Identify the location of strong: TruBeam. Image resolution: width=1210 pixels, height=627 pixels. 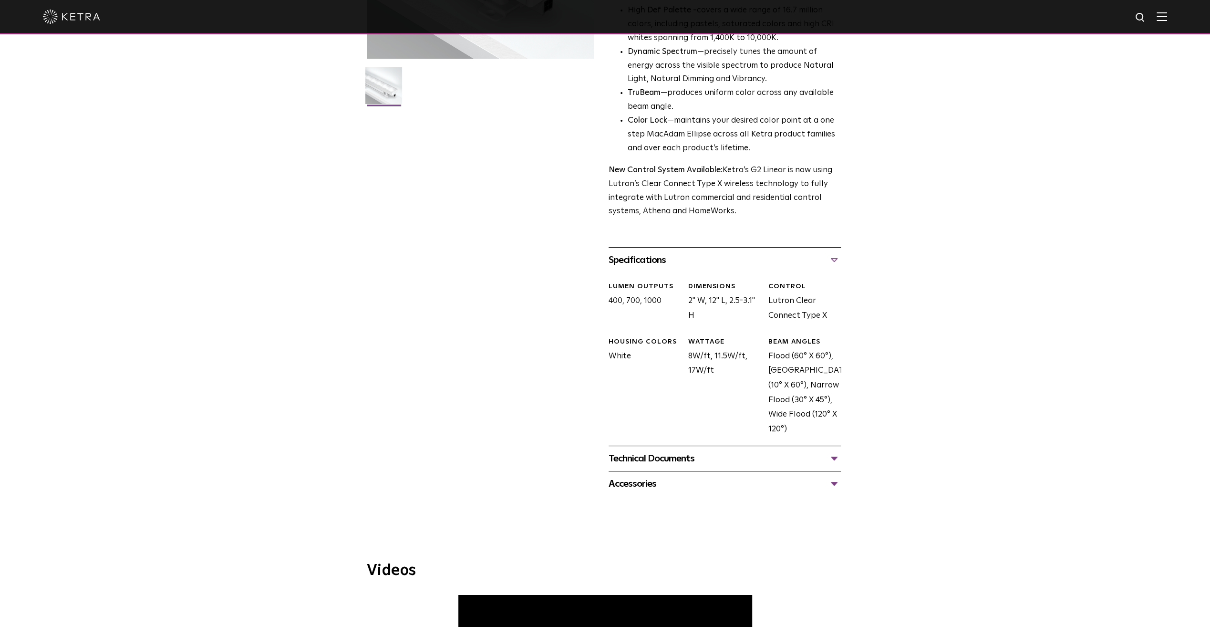
(644, 93).